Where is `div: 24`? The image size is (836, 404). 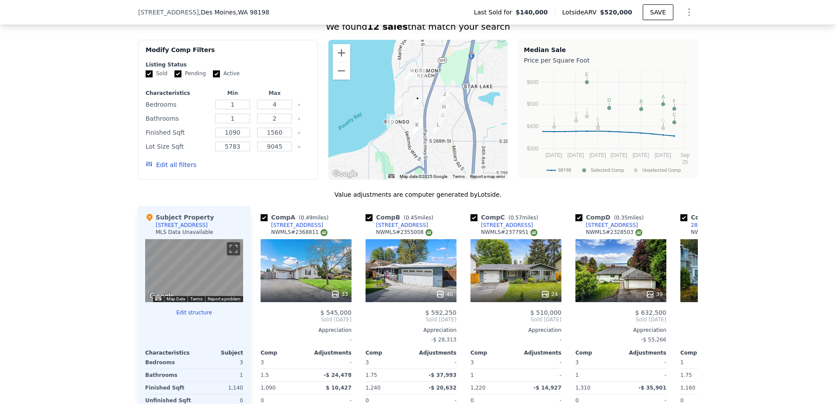 div: 24 is located at coordinates (549, 294).